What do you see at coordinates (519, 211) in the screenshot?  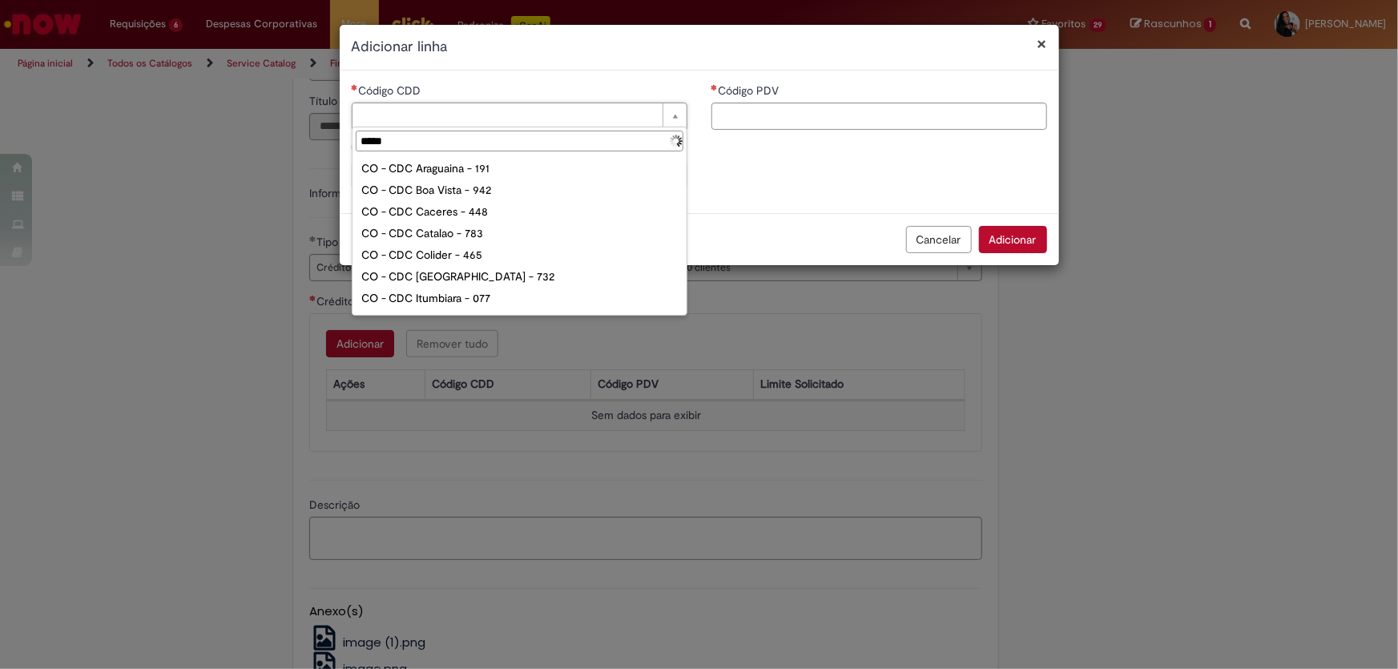 I see `div: CO - CDC Caceres - 448` at bounding box center [519, 211].